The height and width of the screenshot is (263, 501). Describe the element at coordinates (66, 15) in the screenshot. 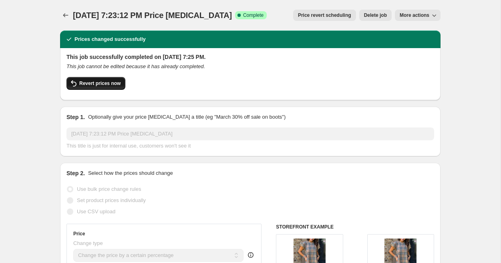

I see `button: Price change jobs` at that location.